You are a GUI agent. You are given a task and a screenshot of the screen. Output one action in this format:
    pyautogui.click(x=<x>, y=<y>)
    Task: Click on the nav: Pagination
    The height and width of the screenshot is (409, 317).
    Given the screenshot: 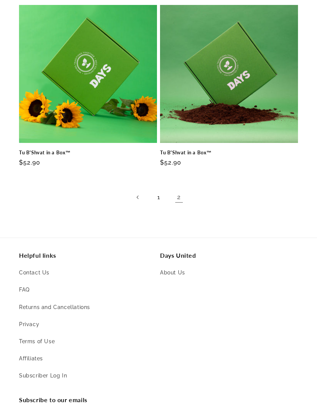 What is the action you would take?
    pyautogui.click(x=159, y=197)
    